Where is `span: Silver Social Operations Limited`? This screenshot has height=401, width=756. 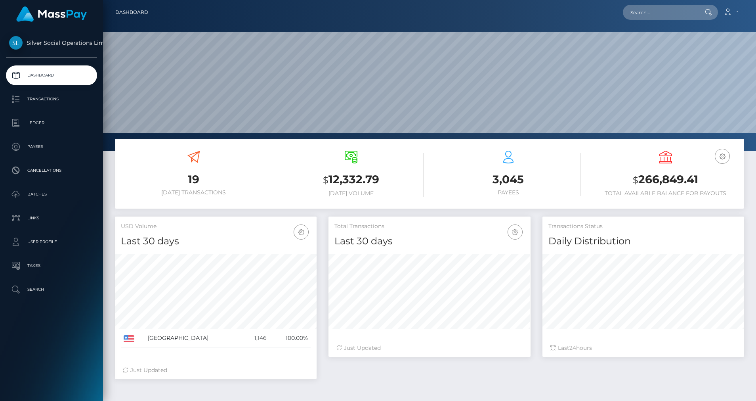 span: Silver Social Operations Limited is located at coordinates (52, 43).